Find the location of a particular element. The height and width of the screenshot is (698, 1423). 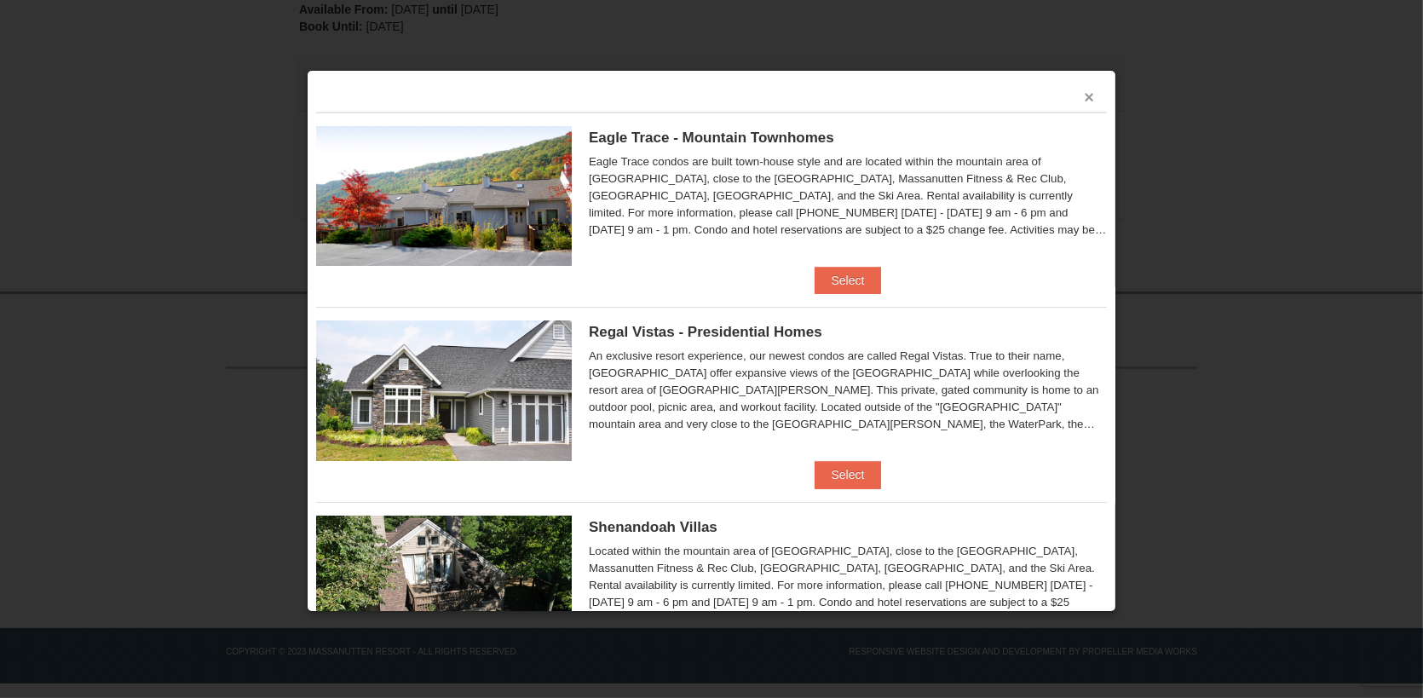

span: Eagle Trace - Mountain Townhomes is located at coordinates (711, 137).